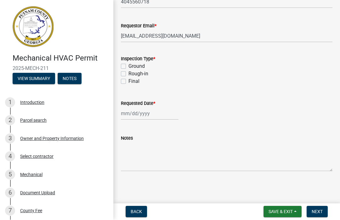  What do you see at coordinates (10, 121) in the screenshot?
I see `div: 2` at bounding box center [10, 121].